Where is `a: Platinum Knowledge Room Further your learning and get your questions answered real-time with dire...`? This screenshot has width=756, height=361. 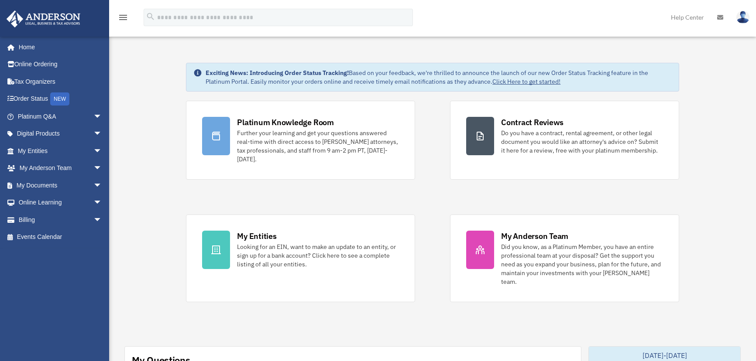 a: Platinum Knowledge Room Further your learning and get your questions answered real-time with dire... is located at coordinates (300, 140).